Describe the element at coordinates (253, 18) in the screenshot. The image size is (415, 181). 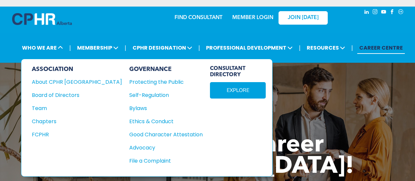
I see `a: MEMBER LOGIN` at that location.